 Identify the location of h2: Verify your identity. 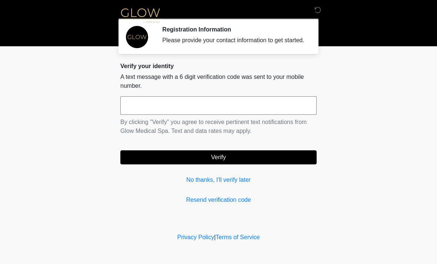
(219, 66).